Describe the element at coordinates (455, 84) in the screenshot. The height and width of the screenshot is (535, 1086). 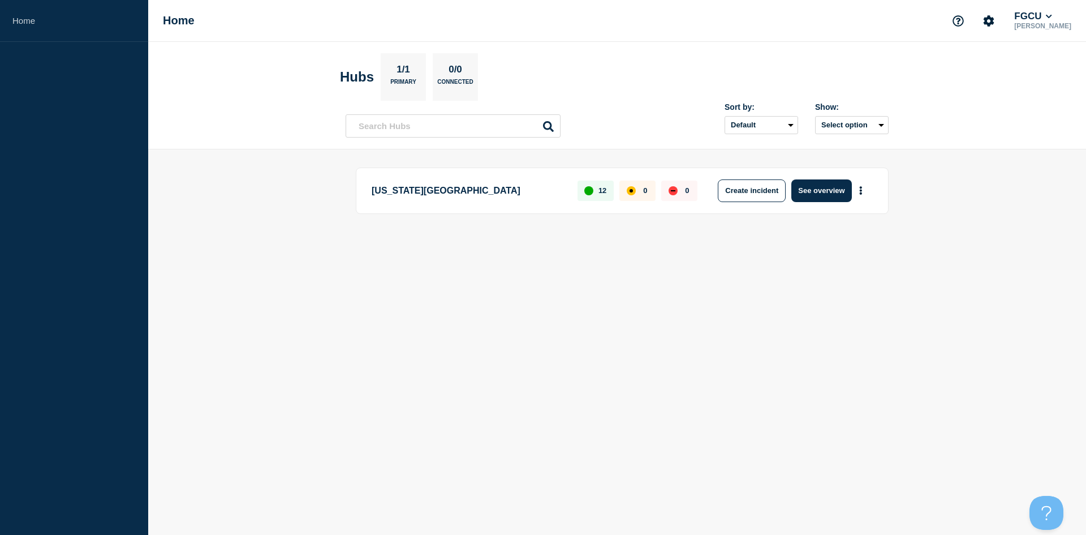
I see `p: Connected` at that location.